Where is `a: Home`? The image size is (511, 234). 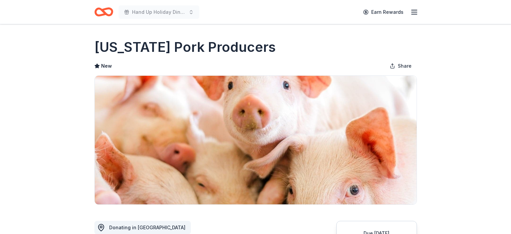 a: Home is located at coordinates (104, 12).